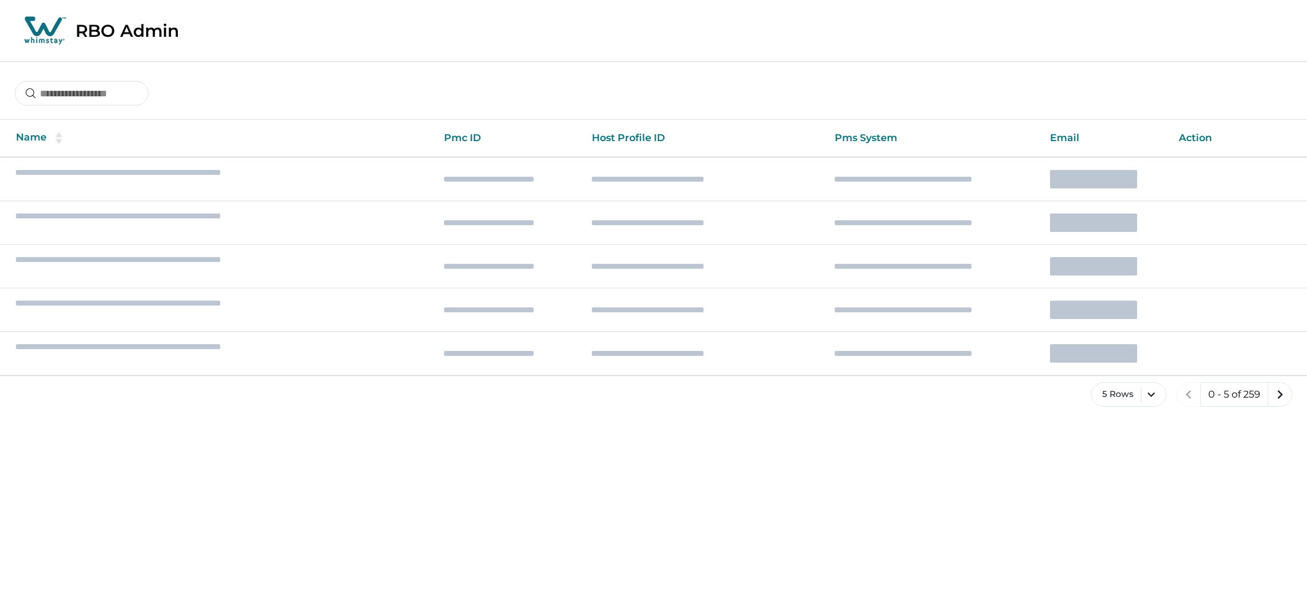  Describe the element at coordinates (1238, 138) in the screenshot. I see `th: Action` at that location.